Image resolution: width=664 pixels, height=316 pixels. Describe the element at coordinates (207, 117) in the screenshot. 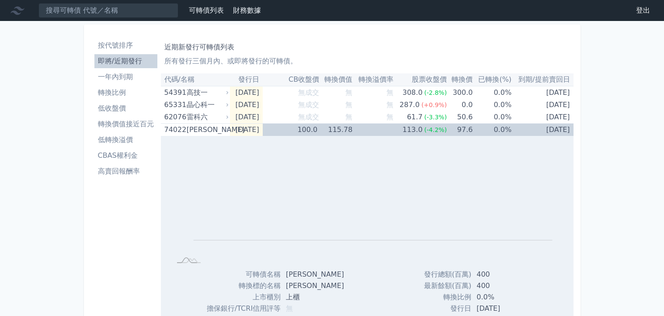

I see `div: 雷科六` at that location.